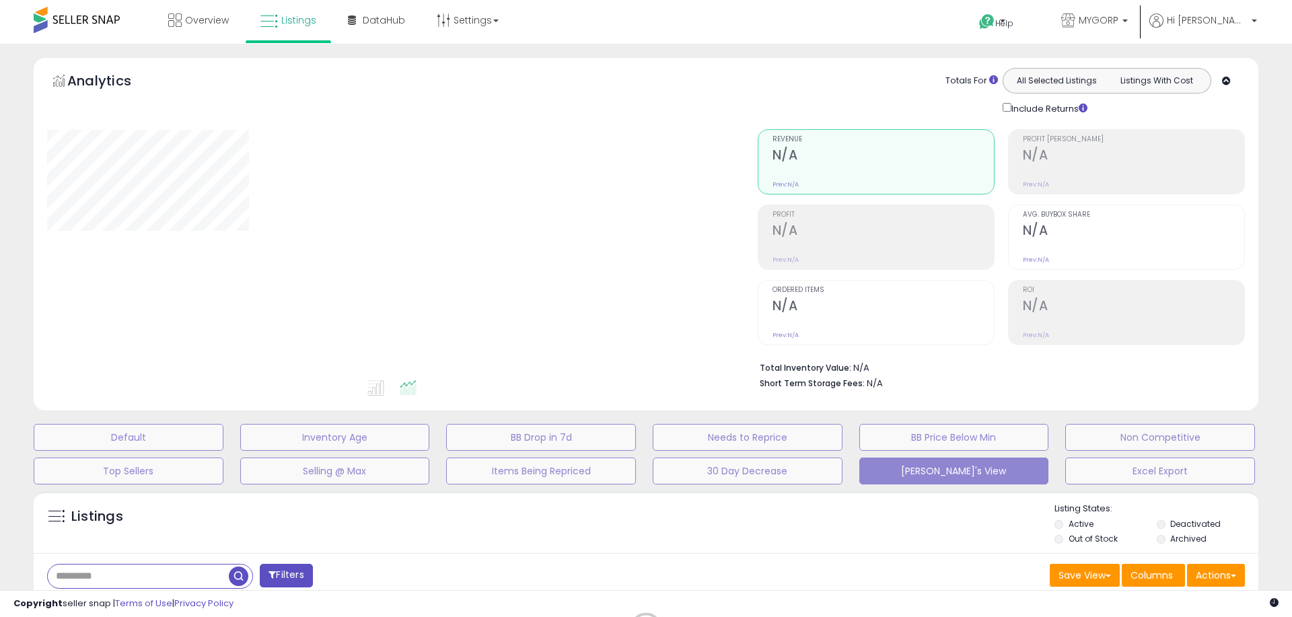 The width and height of the screenshot is (1292, 617). I want to click on button: Selling @ Max, so click(335, 471).